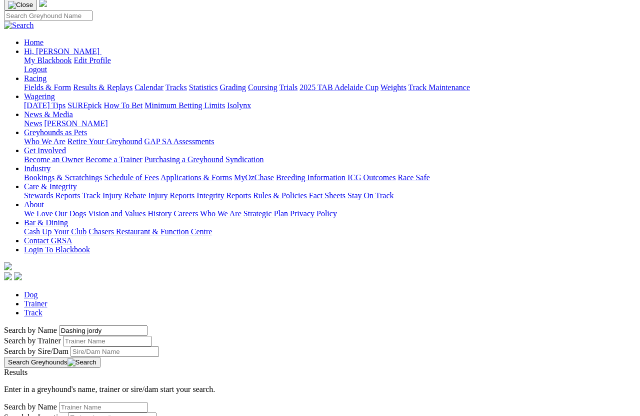  I want to click on div: Industry, so click(330, 178).